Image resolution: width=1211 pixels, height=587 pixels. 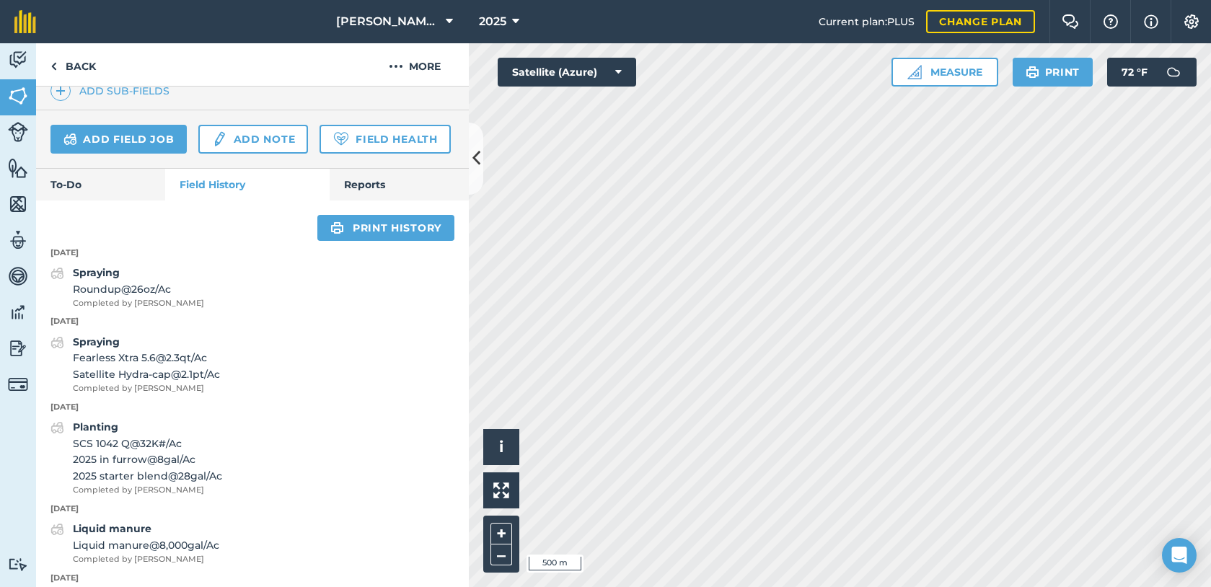 What do you see at coordinates (384, 139) in the screenshot?
I see `a: Field Health` at bounding box center [384, 139].